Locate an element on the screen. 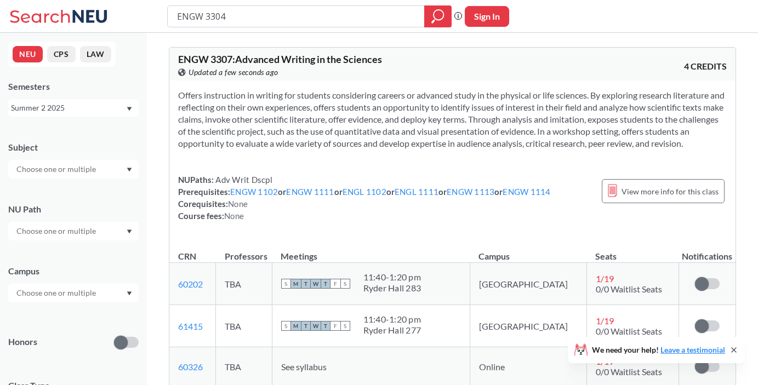 The height and width of the screenshot is (385, 758). div: Subject is located at coordinates (73, 147).